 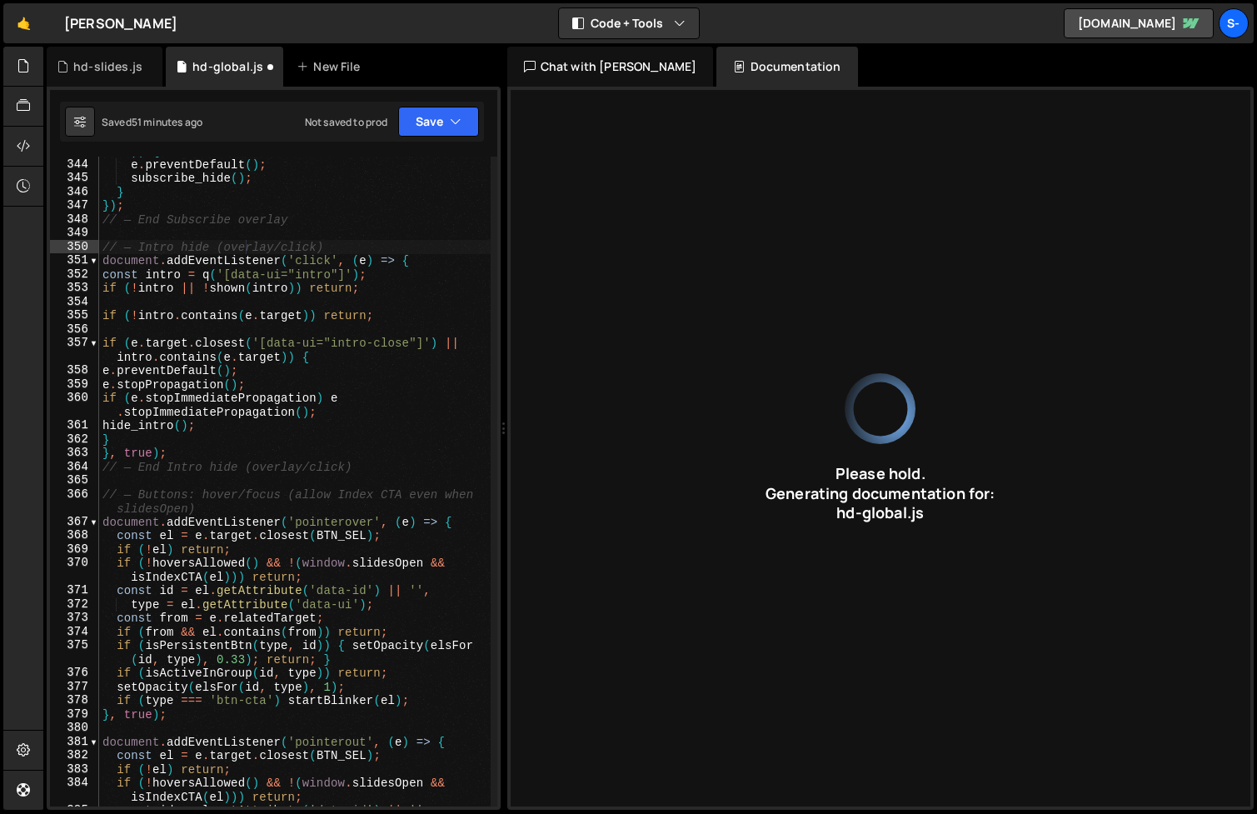 What do you see at coordinates (74, 651) in the screenshot?
I see `div: 375` at bounding box center [74, 651].